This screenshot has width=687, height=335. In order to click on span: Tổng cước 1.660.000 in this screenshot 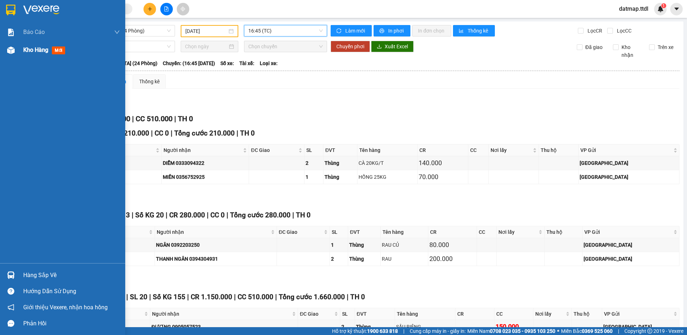, I will do `click(312, 297)`.